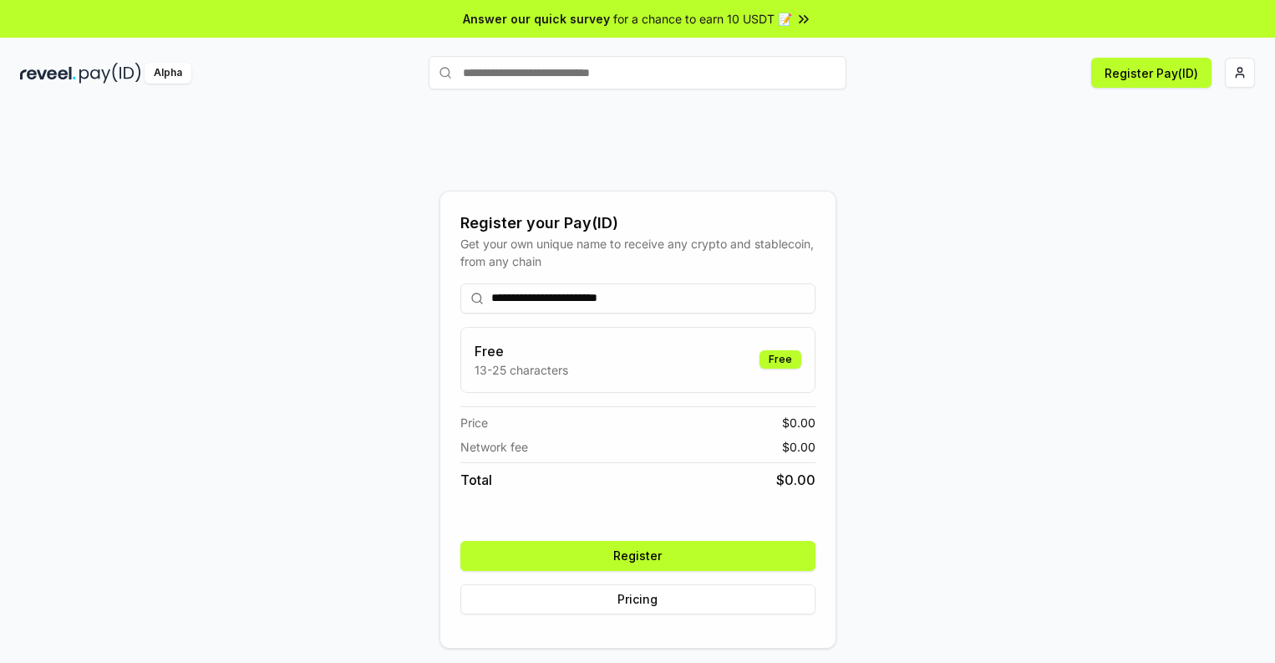  Describe the element at coordinates (521, 351) in the screenshot. I see `h3: Free` at that location.